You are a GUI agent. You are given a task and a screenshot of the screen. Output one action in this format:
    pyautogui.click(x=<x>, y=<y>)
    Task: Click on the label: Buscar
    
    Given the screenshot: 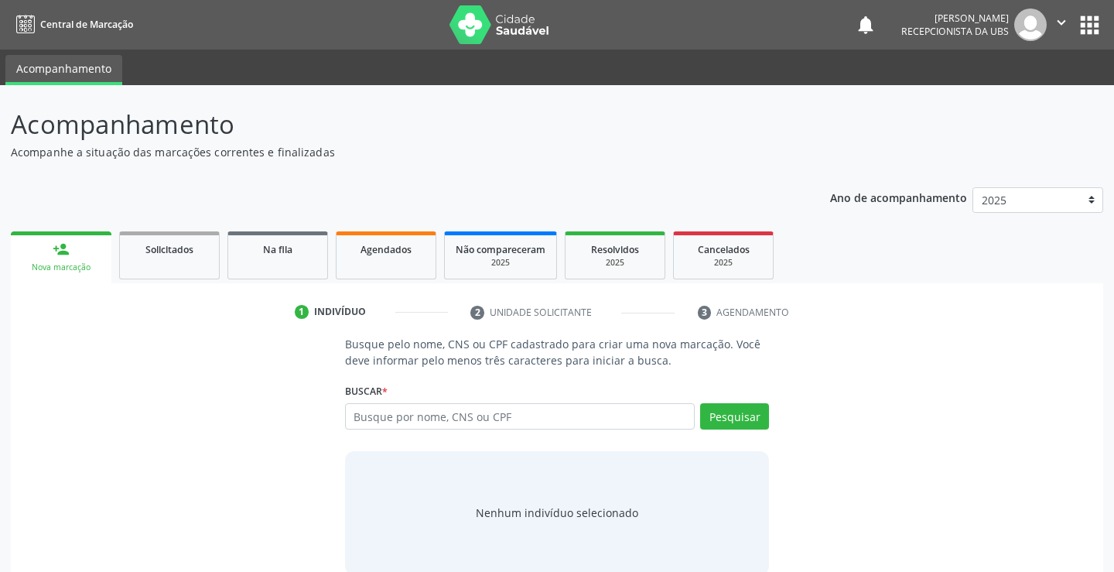 What is the action you would take?
    pyautogui.click(x=366, y=391)
    